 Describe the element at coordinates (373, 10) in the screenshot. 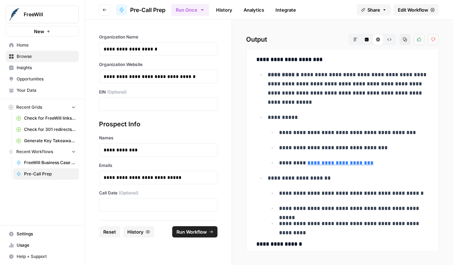

I see `button: Share` at that location.